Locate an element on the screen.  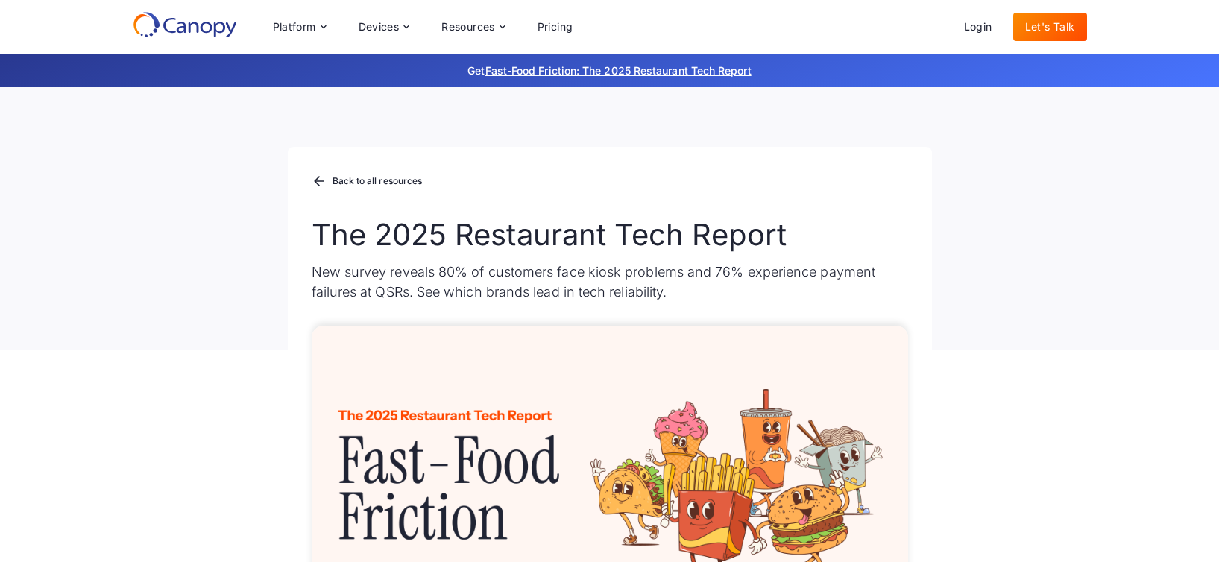
p: Get is located at coordinates (610, 70).